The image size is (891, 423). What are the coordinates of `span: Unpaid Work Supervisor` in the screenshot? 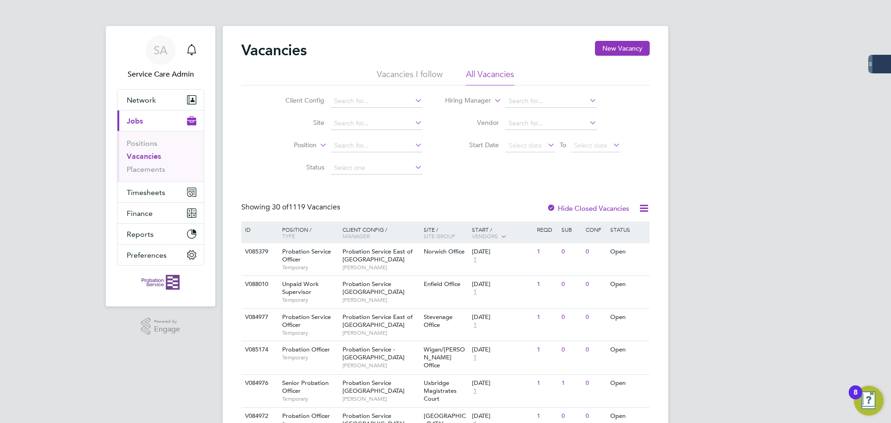 It's located at (300, 288).